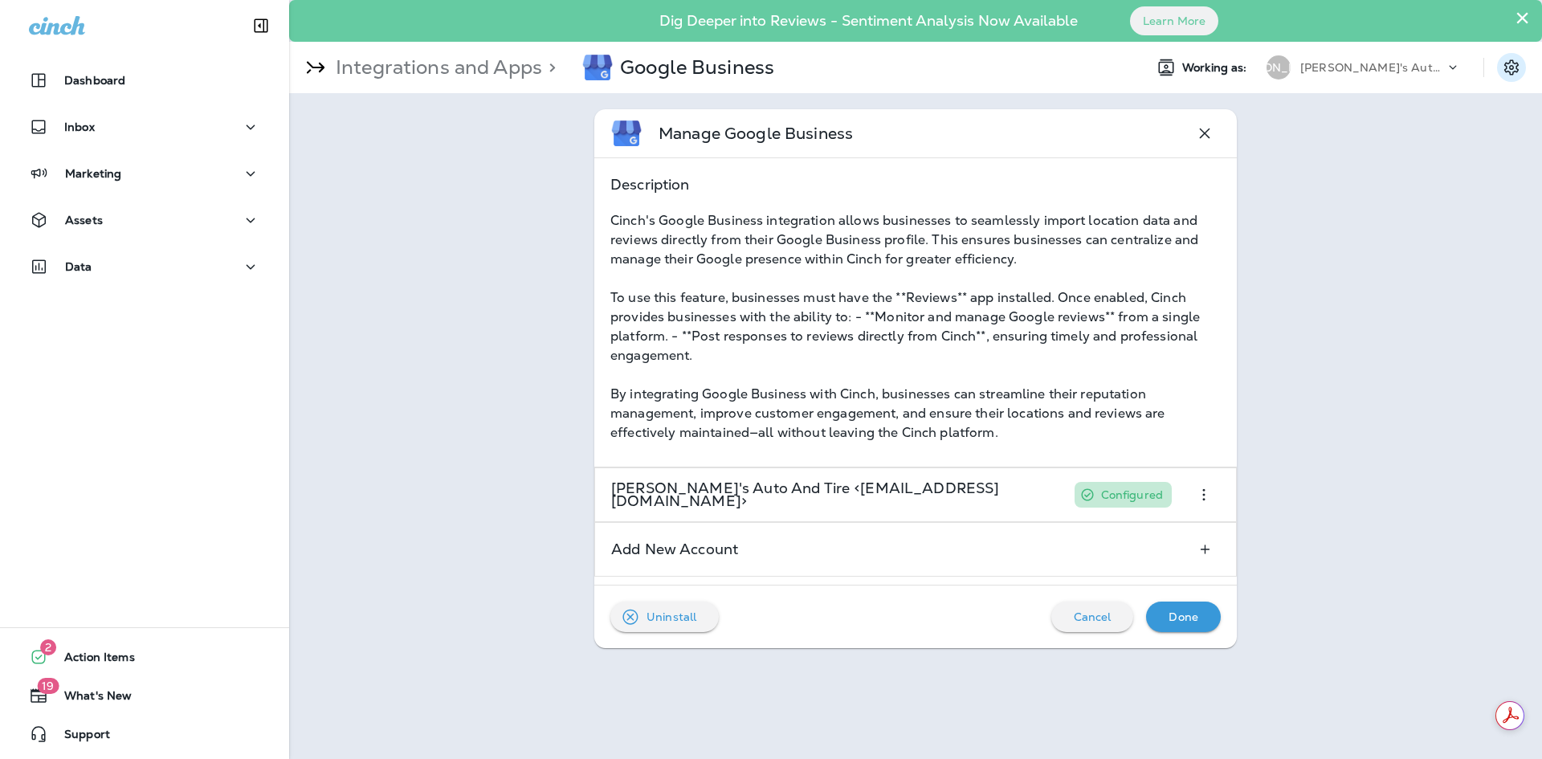 The width and height of the screenshot is (1542, 759). What do you see at coordinates (671, 617) in the screenshot?
I see `p: Uninstall` at bounding box center [671, 617].